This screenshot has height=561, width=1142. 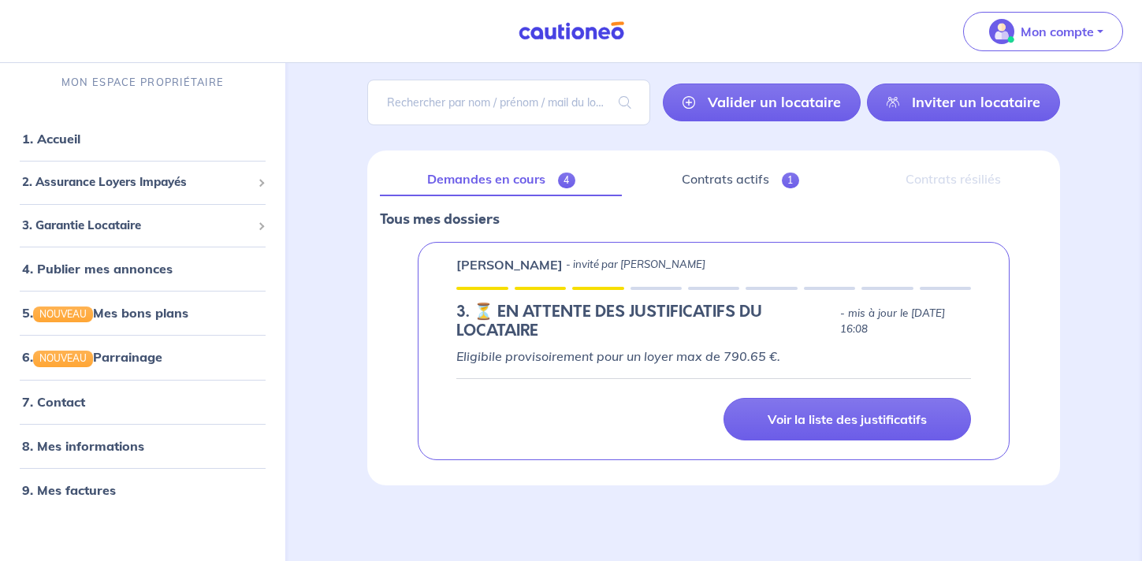 I want to click on span: 1, so click(x=791, y=181).